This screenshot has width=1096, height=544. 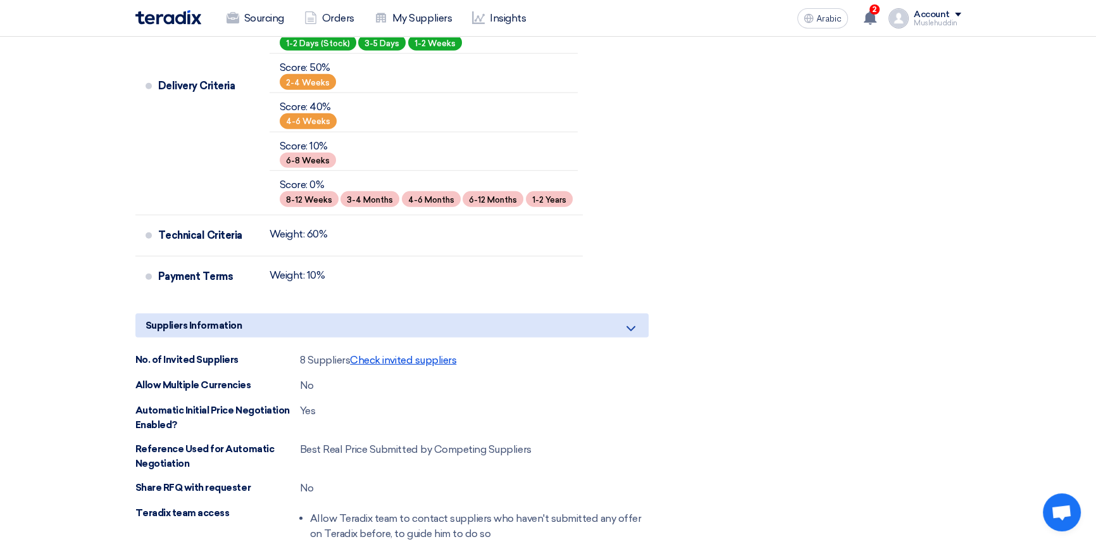 What do you see at coordinates (182, 513) in the screenshot?
I see `font: Teradix team access` at bounding box center [182, 513].